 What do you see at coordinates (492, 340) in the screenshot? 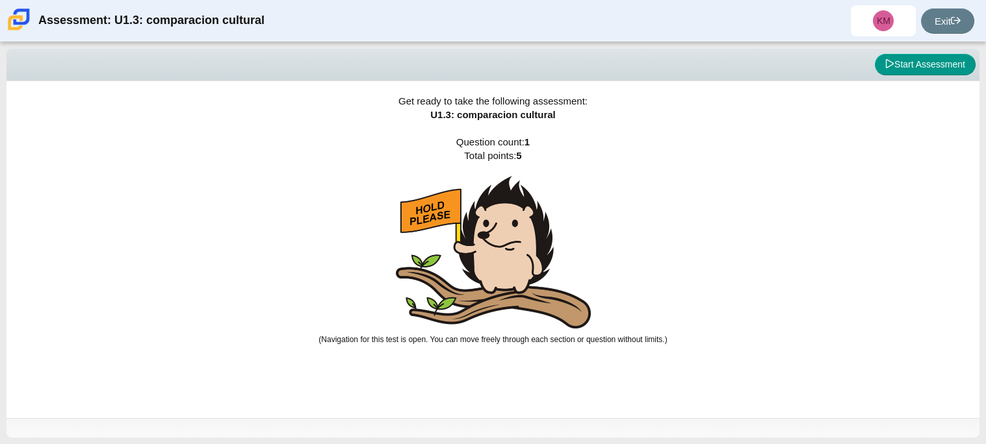
I see `small: (Navigation for this test is open. You can move freely through each section or question without l...` at bounding box center [492, 340].